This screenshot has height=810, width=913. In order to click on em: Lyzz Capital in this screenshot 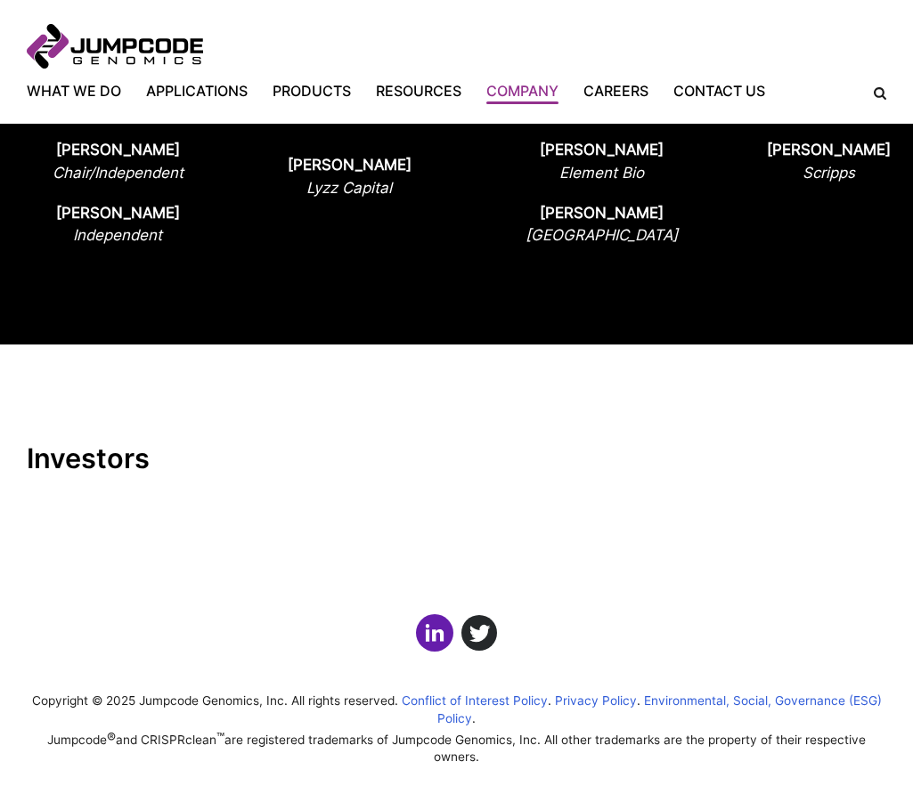, I will do `click(349, 188)`.